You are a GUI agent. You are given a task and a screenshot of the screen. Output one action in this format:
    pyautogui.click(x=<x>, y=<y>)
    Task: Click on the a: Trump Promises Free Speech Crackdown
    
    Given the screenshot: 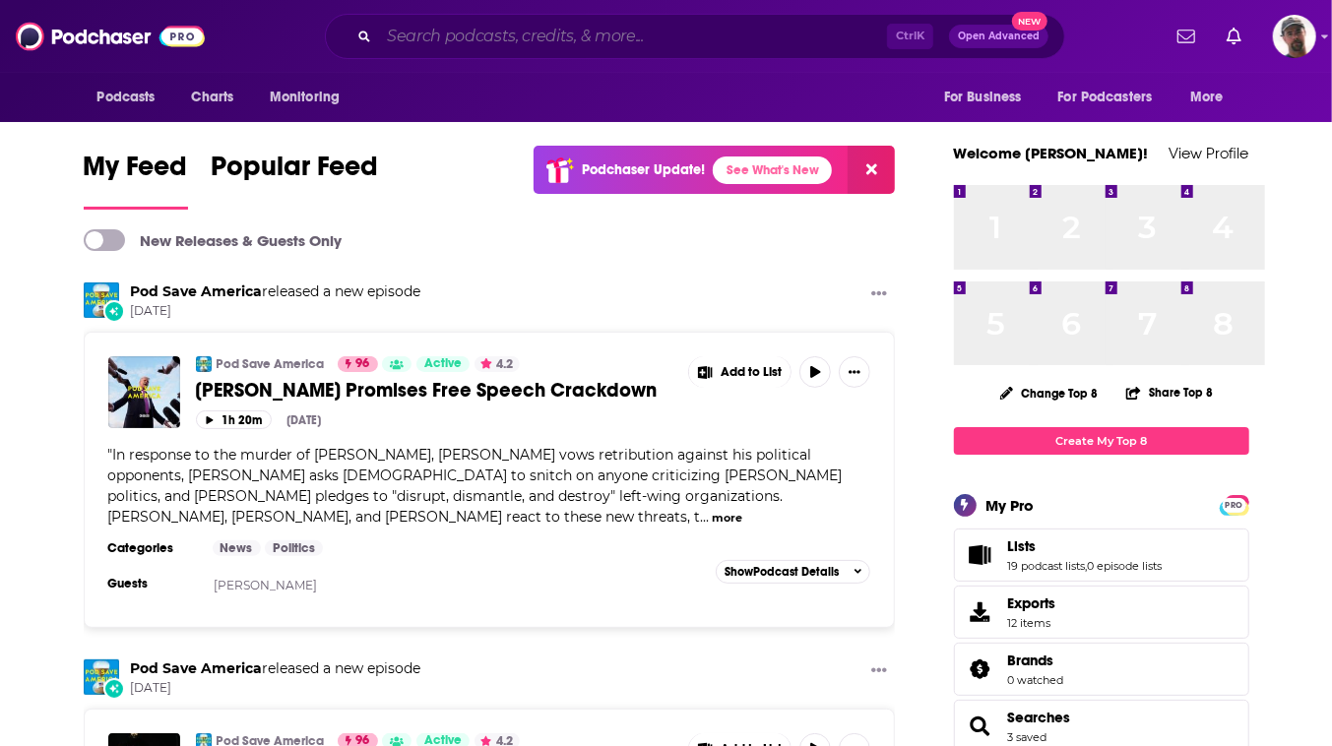 What is the action you would take?
    pyautogui.click(x=144, y=392)
    